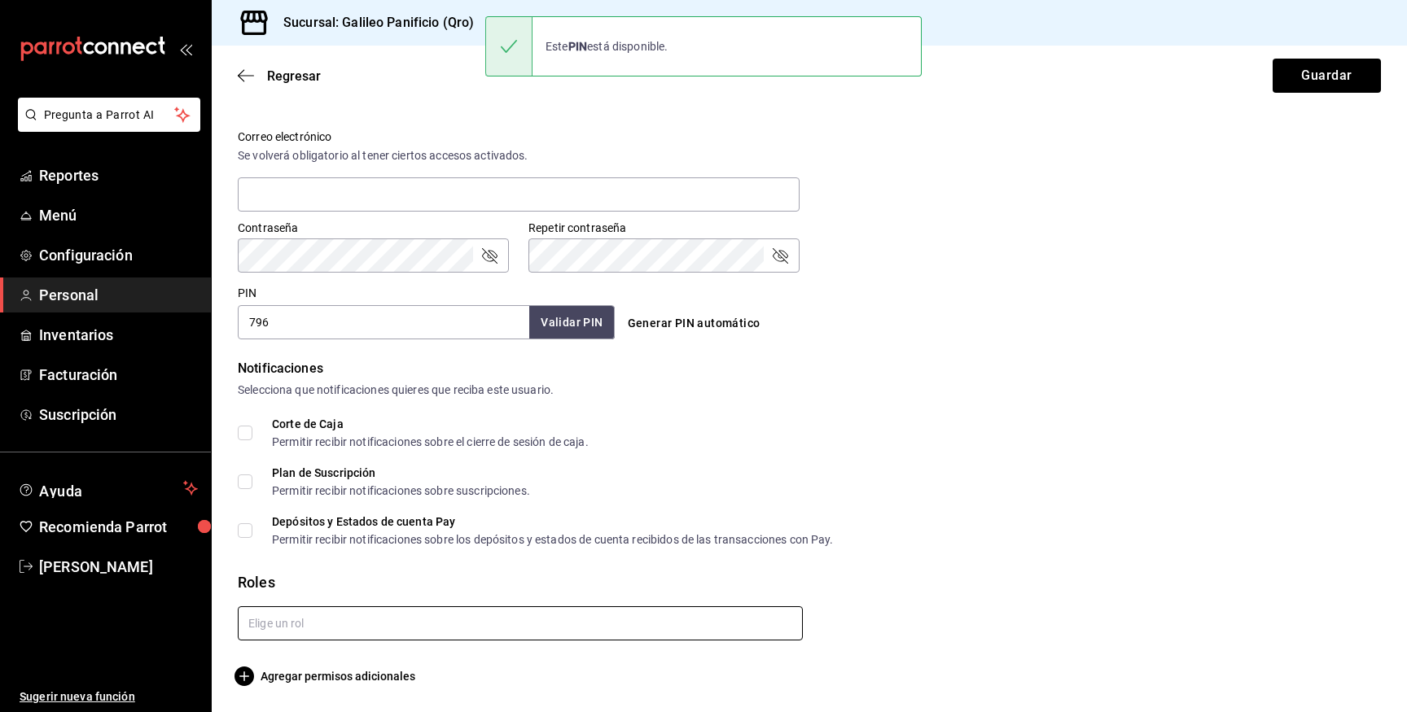 The width and height of the screenshot is (1407, 712). Describe the element at coordinates (106, 126) in the screenshot. I see `a: Pregunta a Parrot AI` at that location.